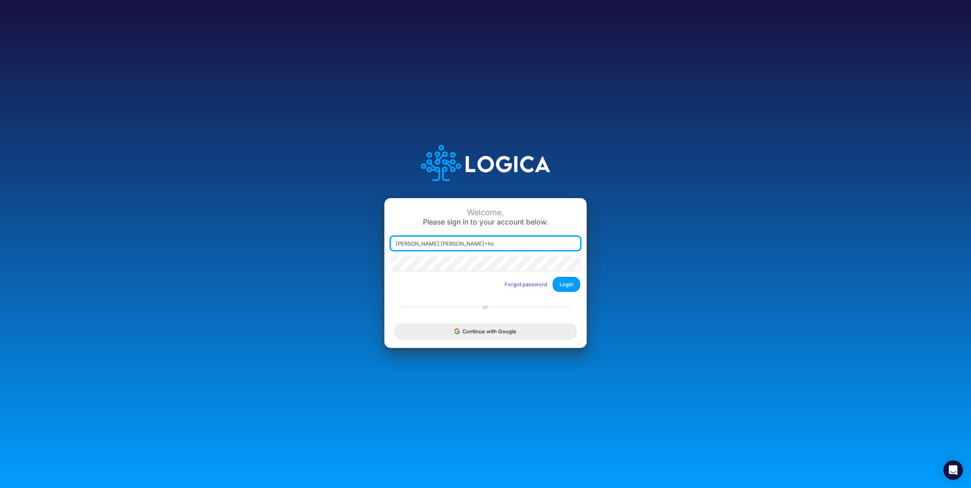 Image resolution: width=971 pixels, height=488 pixels. What do you see at coordinates (485, 212) in the screenshot?
I see `div: Welcome,` at bounding box center [485, 212].